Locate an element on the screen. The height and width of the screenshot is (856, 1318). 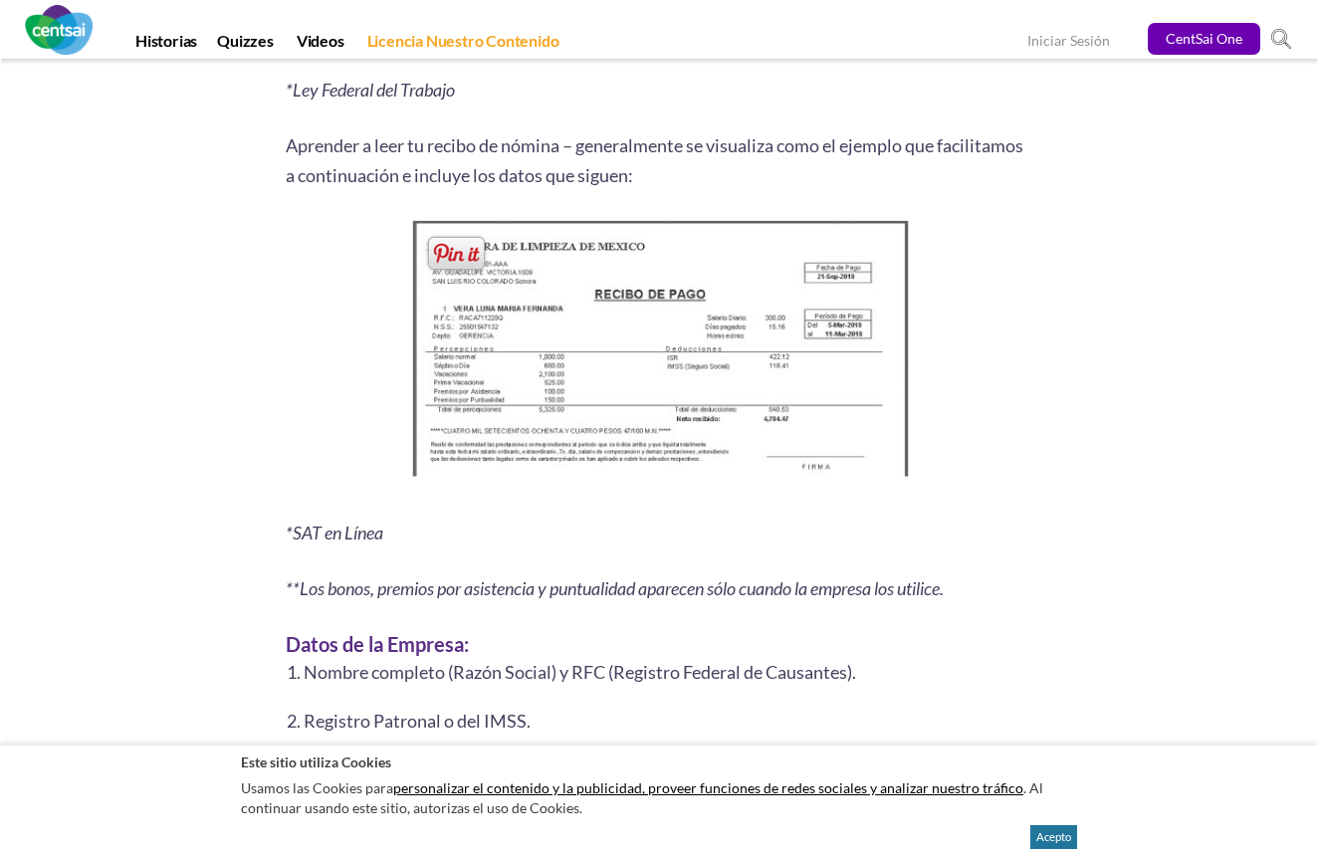
p: Aprender a leer tu recibo de nómina – generalmente se visualiza como el ejemplo que facilitamos a... is located at coordinates (659, 160).